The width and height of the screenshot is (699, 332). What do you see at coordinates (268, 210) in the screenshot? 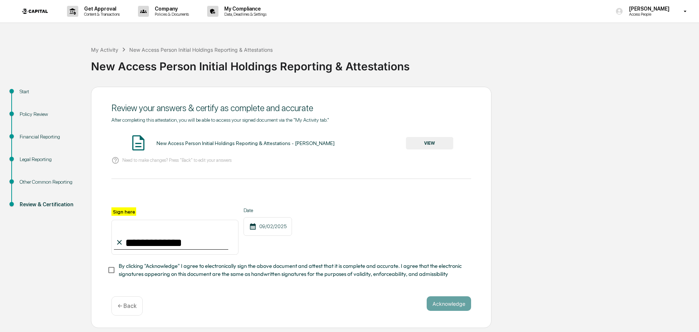
I see `label: Date` at bounding box center [268, 210].